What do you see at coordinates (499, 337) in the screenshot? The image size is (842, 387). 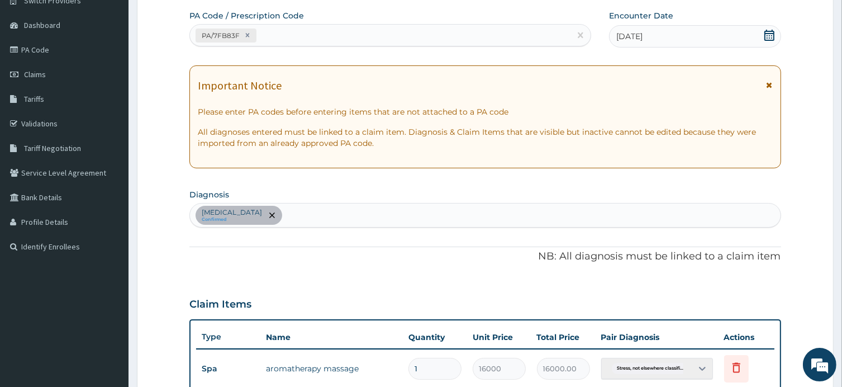 I see `th: Unit Price` at bounding box center [499, 337].